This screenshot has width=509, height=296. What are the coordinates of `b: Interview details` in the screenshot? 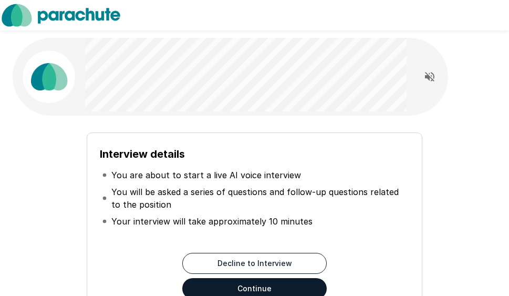 It's located at (142, 154).